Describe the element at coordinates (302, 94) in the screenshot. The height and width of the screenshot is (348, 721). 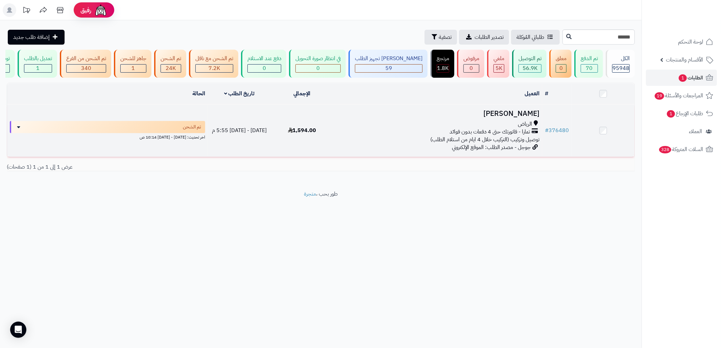
I see `a: الإجمالي` at that location.